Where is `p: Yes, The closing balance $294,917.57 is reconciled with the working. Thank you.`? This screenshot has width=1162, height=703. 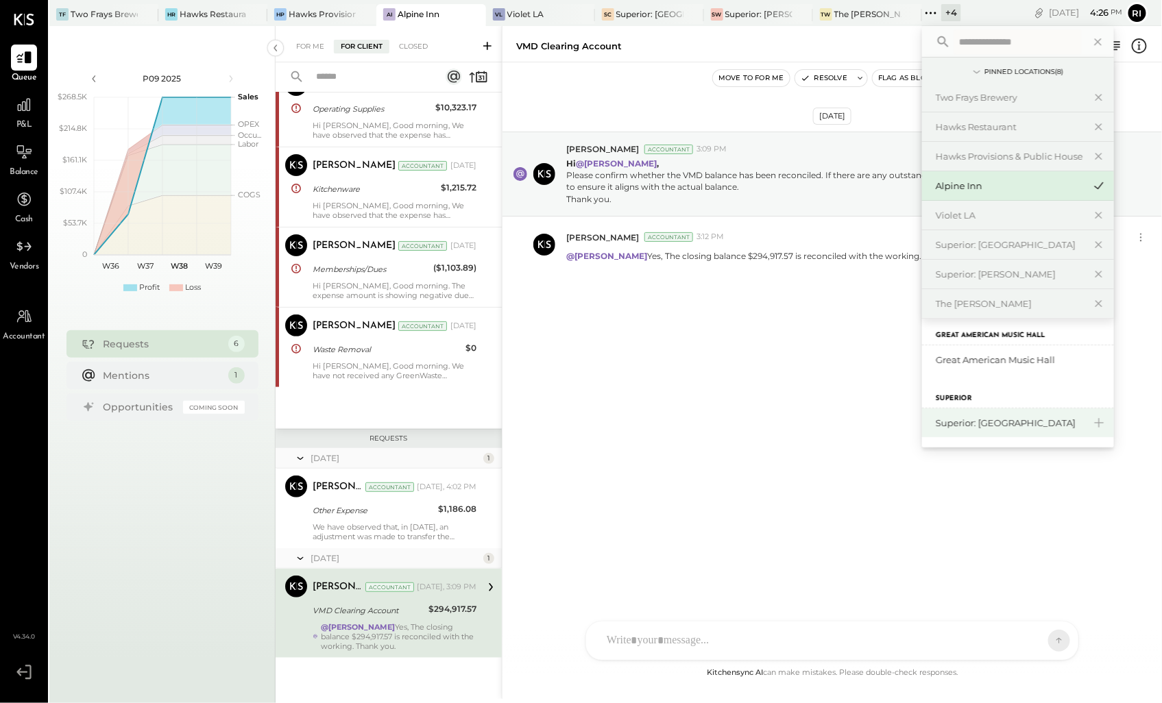 p: Yes, The closing balance $294,917.57 is reconciled with the working. Thank you. is located at coordinates (767, 256).